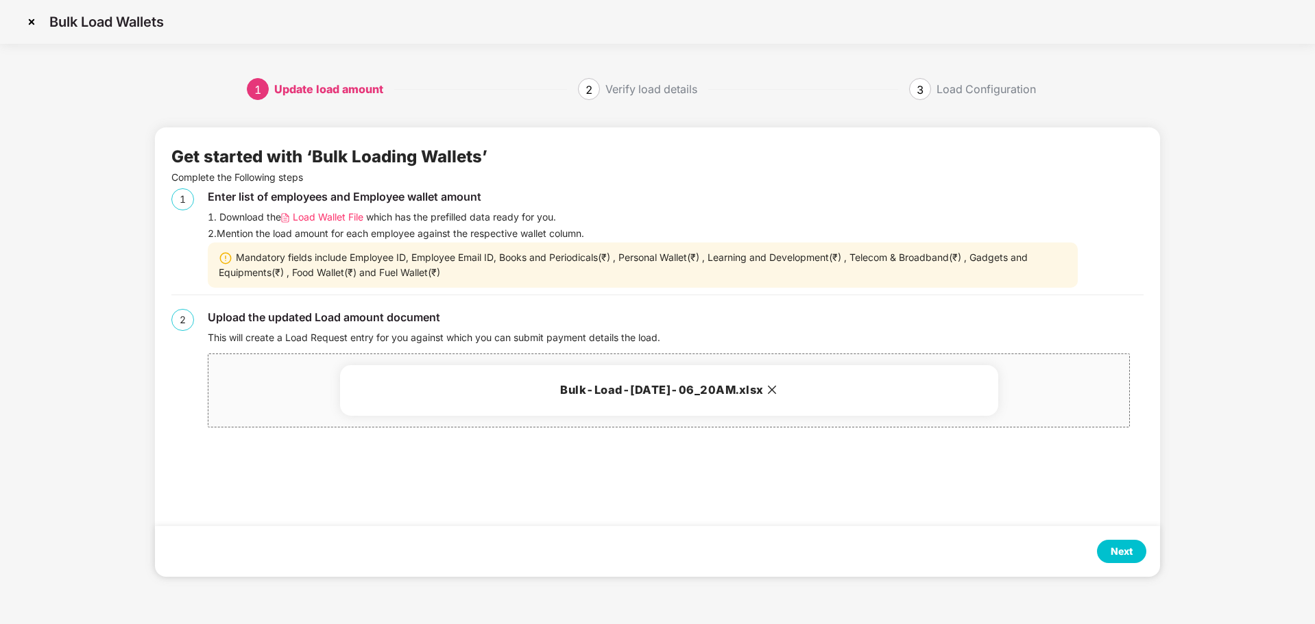 Image resolution: width=1315 pixels, height=624 pixels. What do you see at coordinates (182, 320) in the screenshot?
I see `div: 2` at bounding box center [182, 320].